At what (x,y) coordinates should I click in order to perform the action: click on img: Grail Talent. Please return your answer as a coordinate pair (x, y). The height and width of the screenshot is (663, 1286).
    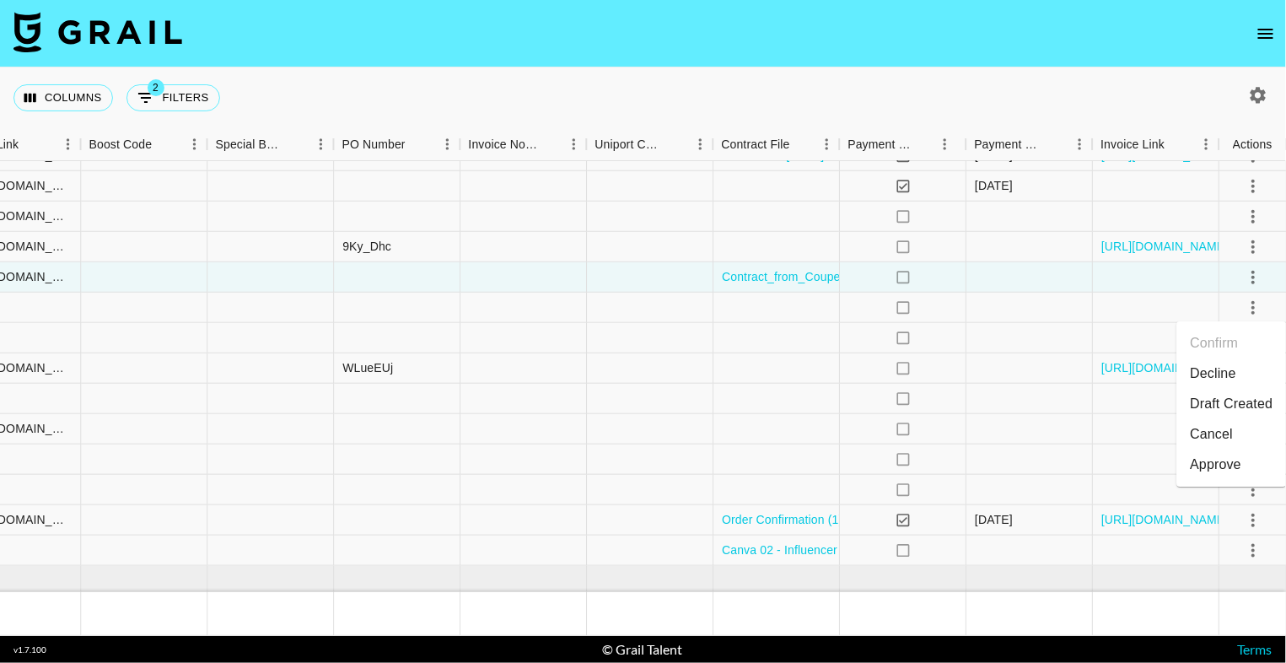
    Looking at the image, I should click on (98, 32).